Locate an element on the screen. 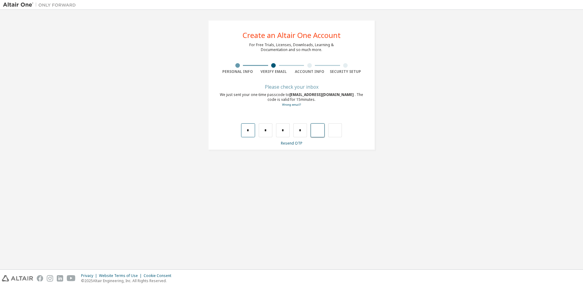 The height and width of the screenshot is (287, 583). a: Go back to the registration form is located at coordinates (292, 105).